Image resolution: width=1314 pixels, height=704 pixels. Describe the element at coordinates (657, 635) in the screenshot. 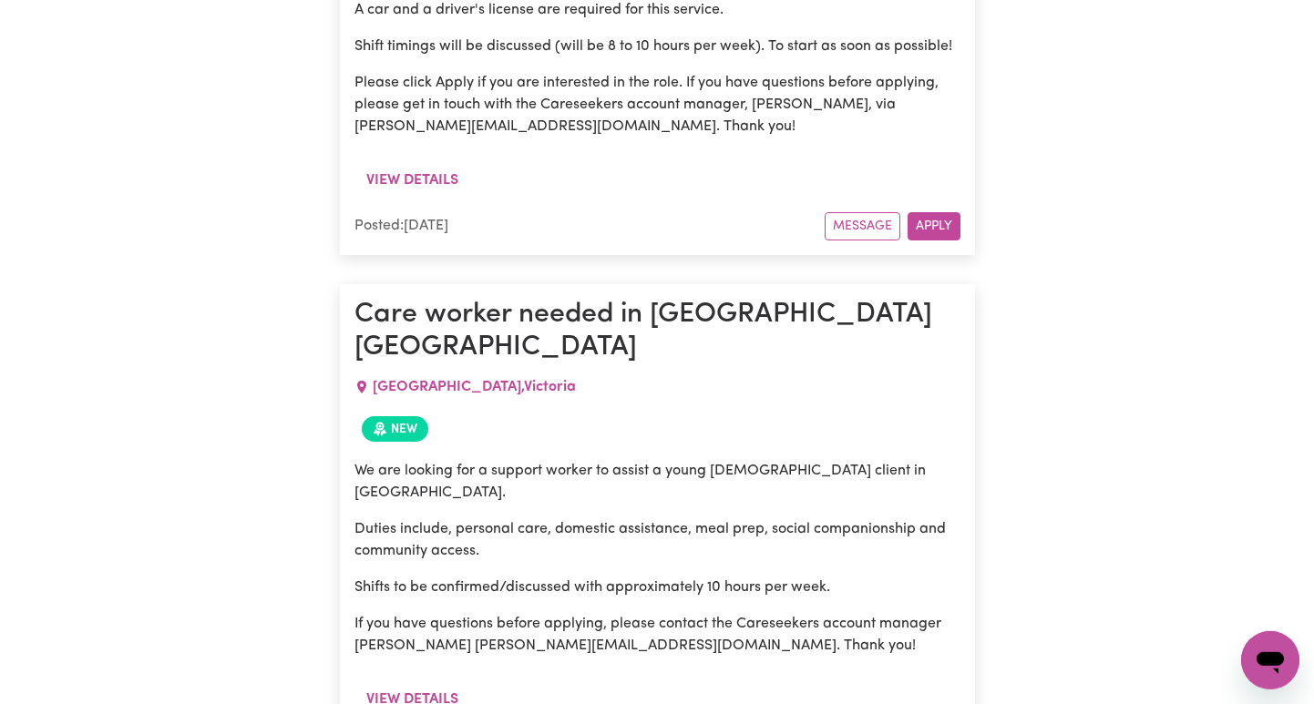

I see `p: If you have questions before applying, please contact the Careseekers account manager [PERSON_NAM...` at that location.